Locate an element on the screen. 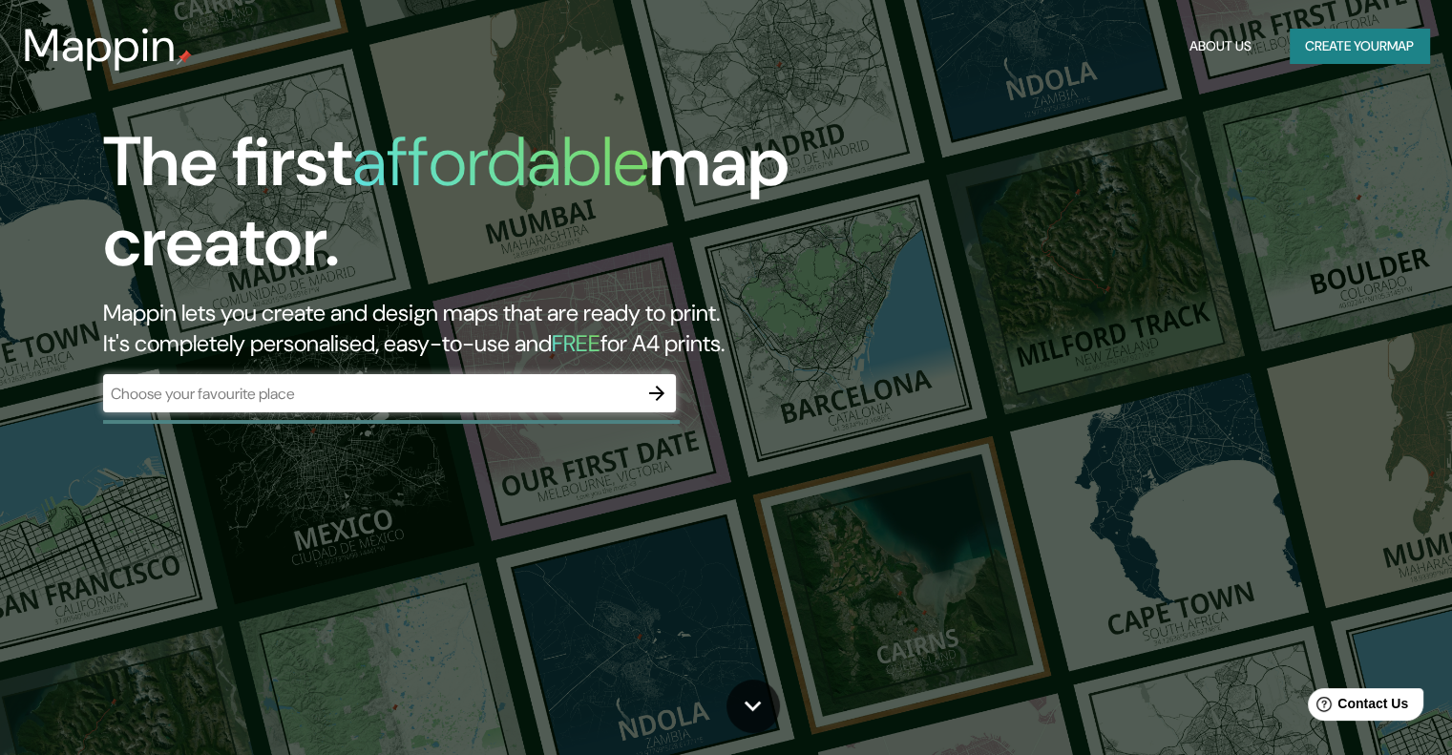  img: mappin-pin is located at coordinates (184, 57).